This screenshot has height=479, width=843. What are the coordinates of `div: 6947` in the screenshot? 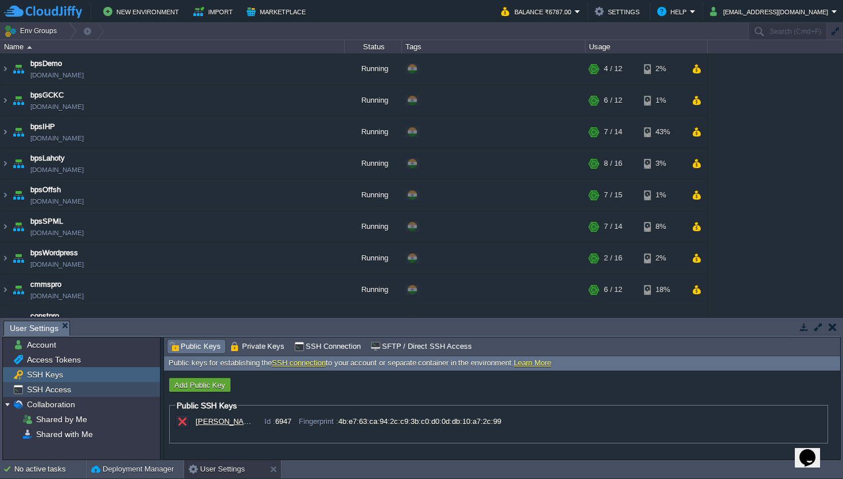 It's located at (276, 421).